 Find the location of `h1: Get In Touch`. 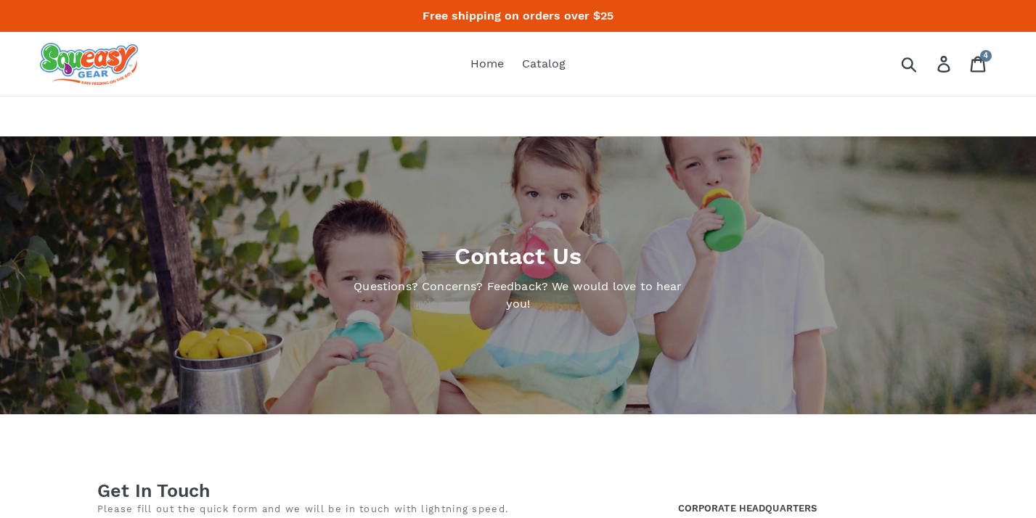

h1: Get In Touch is located at coordinates (373, 491).